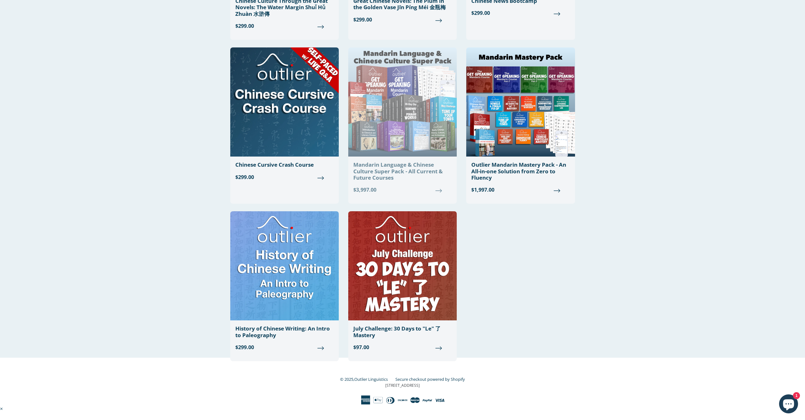 This screenshot has width=805, height=420. Describe the element at coordinates (402, 266) in the screenshot. I see `img: July Challenge: 30 Days to` at that location.